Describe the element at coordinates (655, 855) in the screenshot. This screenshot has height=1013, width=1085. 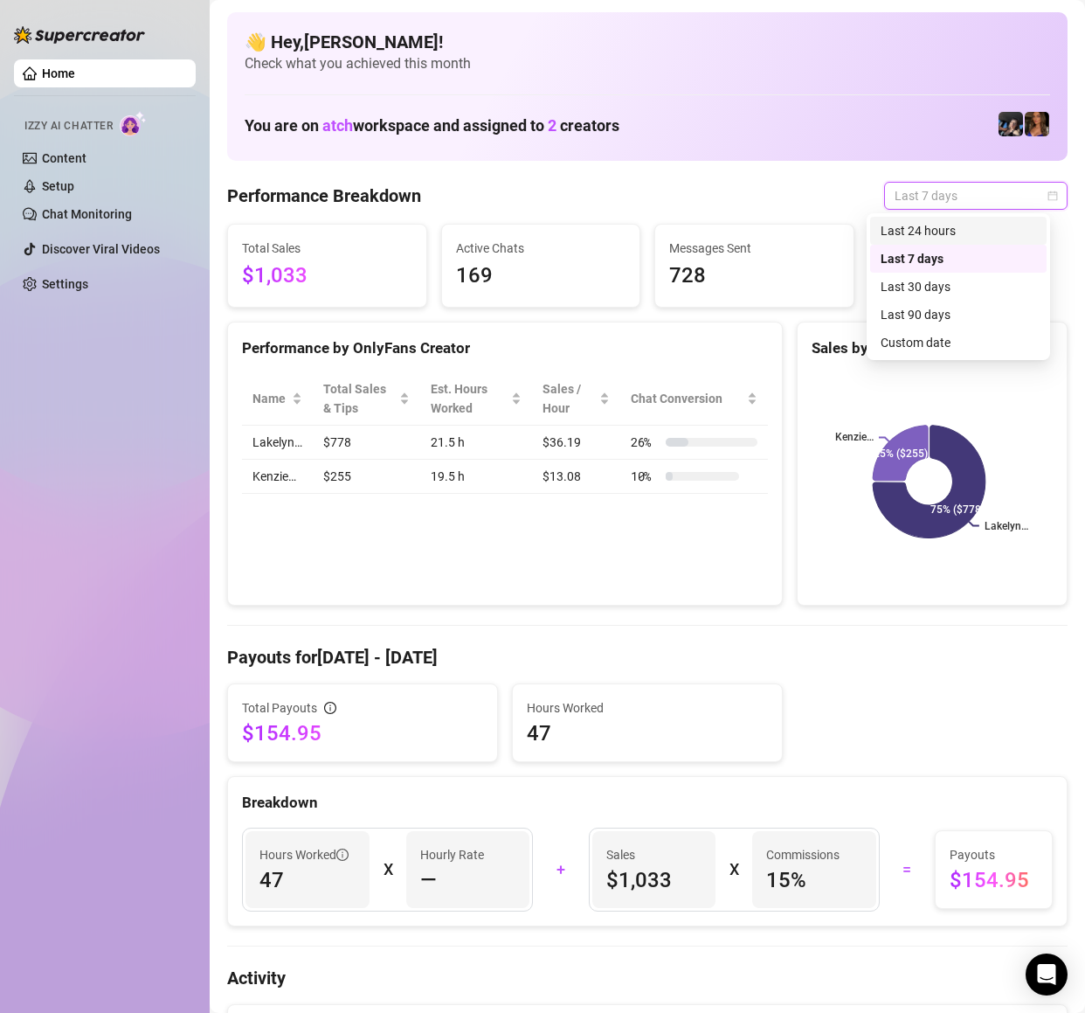
I see `span: Sales` at that location.